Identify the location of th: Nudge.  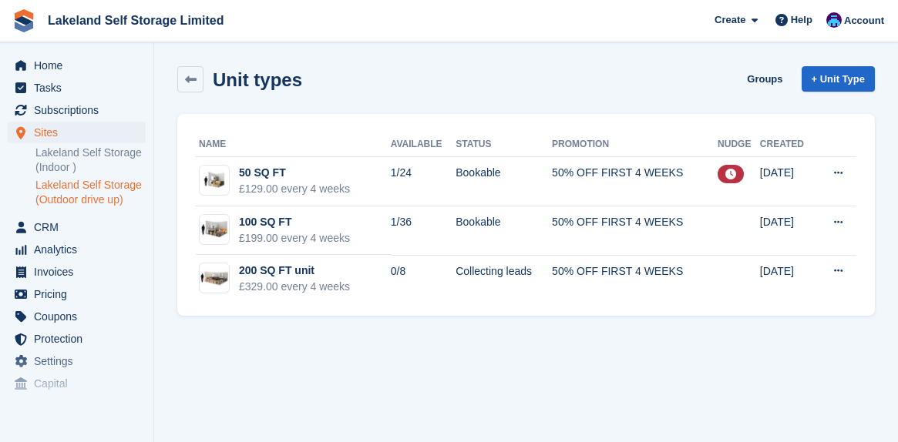
(738, 145).